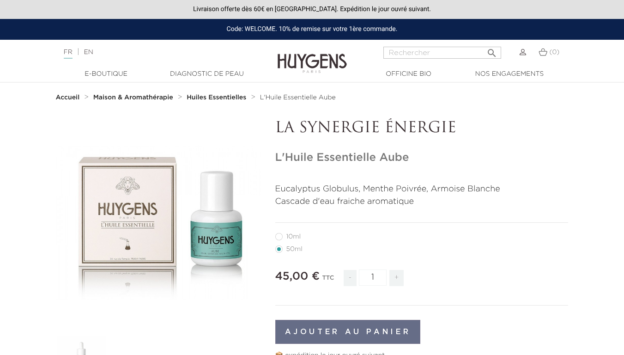  I want to click on p: Cascade d'eau fraiche aromatique, so click(422, 201).